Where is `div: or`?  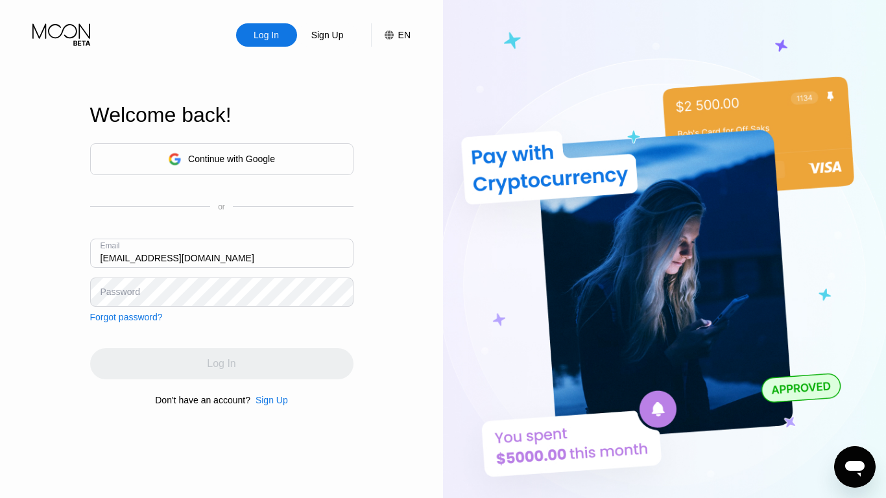 div: or is located at coordinates (221, 207).